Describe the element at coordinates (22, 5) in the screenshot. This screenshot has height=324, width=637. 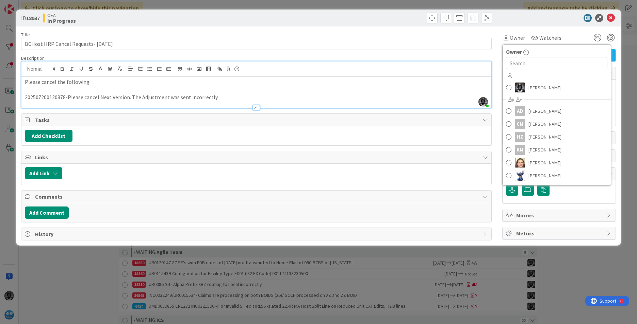
I see `span: Support` at that location.